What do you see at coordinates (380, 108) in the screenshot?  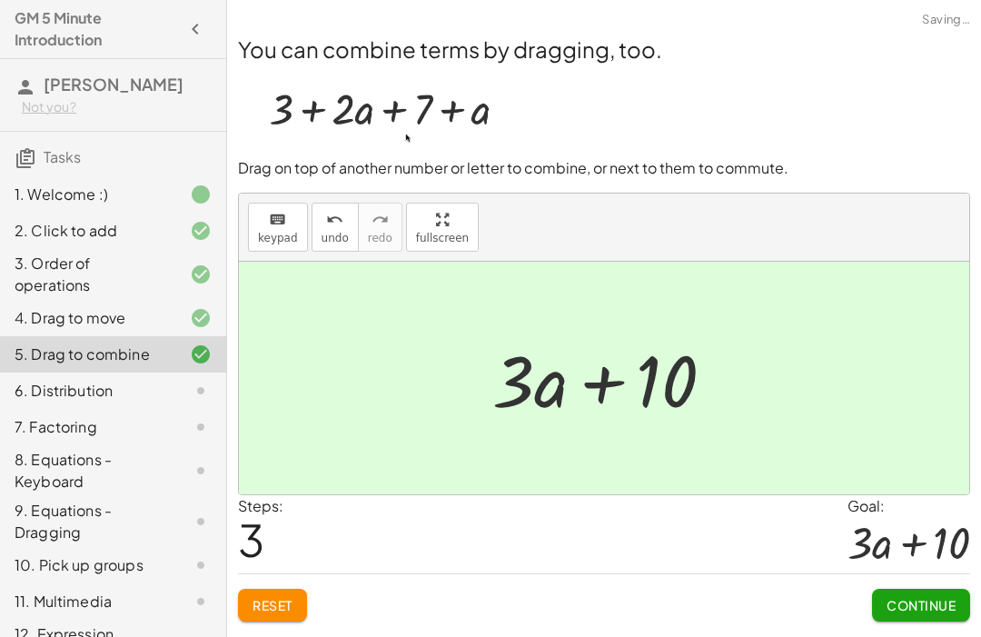 I see `img: 2732cd314113cae88e86a0da4ff5faf75a6c1d0334688b807fde28073a48b3bd.webp` at bounding box center [380, 108].